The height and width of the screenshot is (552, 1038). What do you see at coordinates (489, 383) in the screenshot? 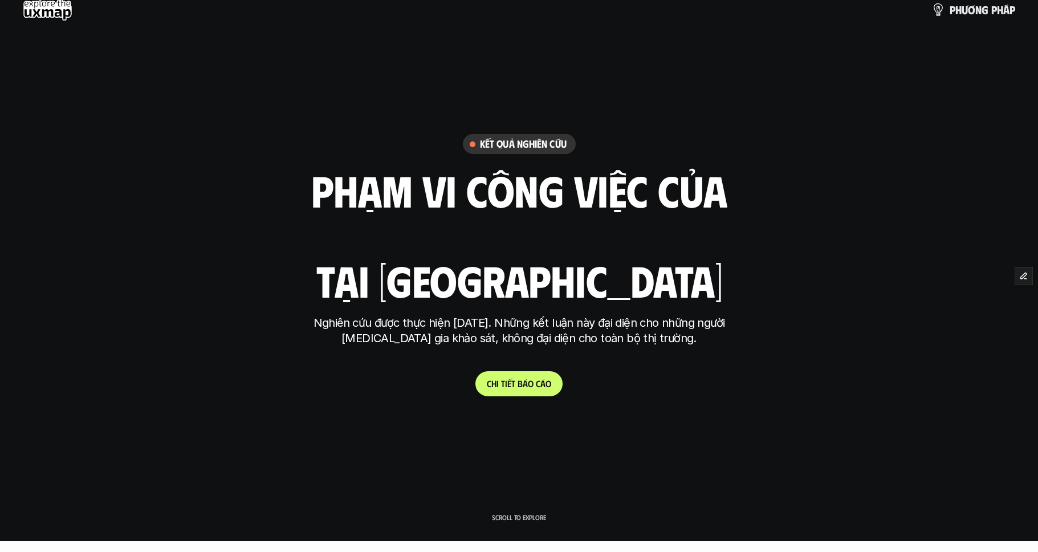
I see `span: C` at bounding box center [489, 383].